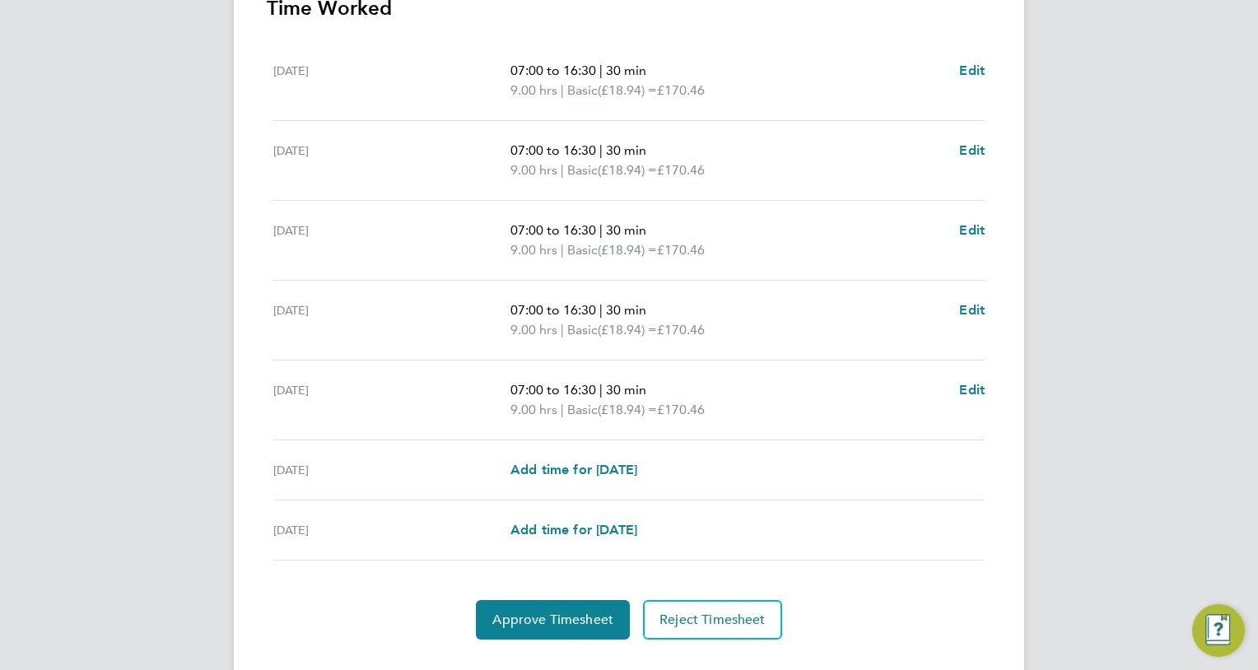 Image resolution: width=1258 pixels, height=670 pixels. What do you see at coordinates (712, 620) in the screenshot?
I see `button: Reject Timesheet` at bounding box center [712, 620].